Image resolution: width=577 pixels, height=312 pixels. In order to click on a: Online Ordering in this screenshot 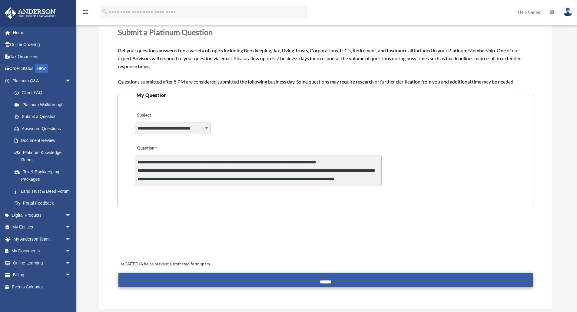, I will do `click(42, 45)`.